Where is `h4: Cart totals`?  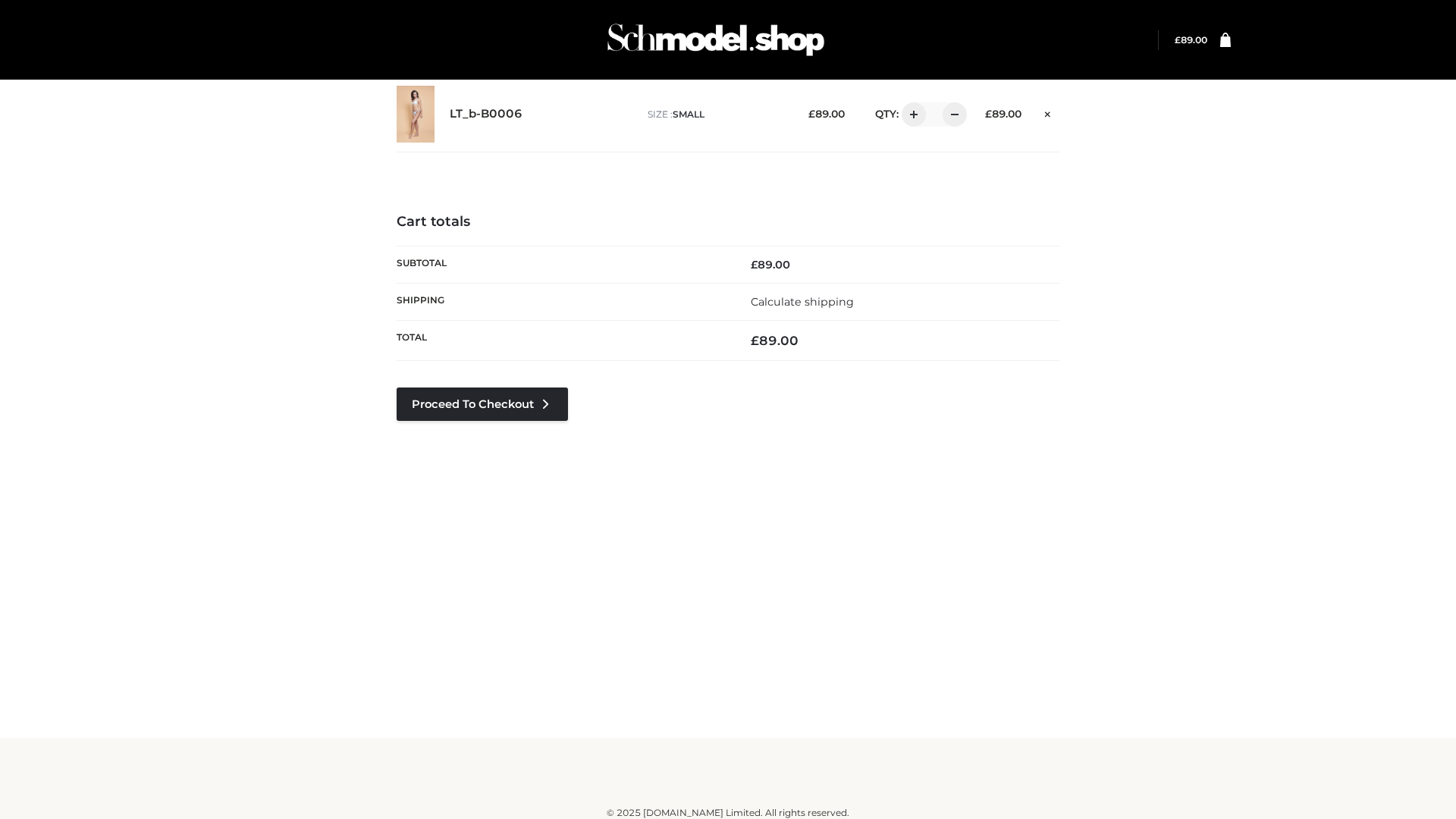
h4: Cart totals is located at coordinates (728, 222).